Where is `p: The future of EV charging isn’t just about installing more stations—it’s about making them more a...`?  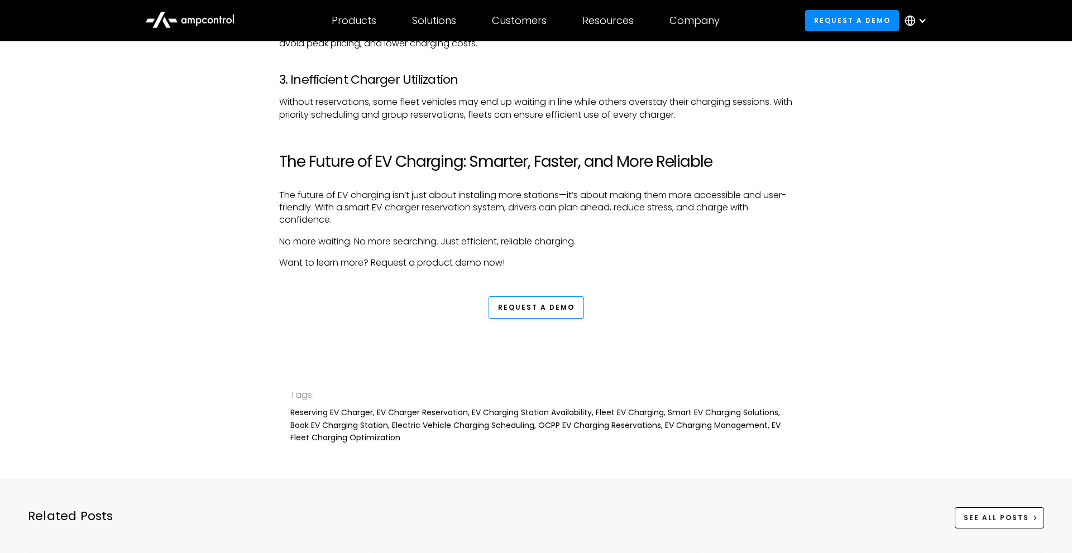
p: The future of EV charging isn’t just about installing more stations—it’s about making them more a... is located at coordinates (536, 208).